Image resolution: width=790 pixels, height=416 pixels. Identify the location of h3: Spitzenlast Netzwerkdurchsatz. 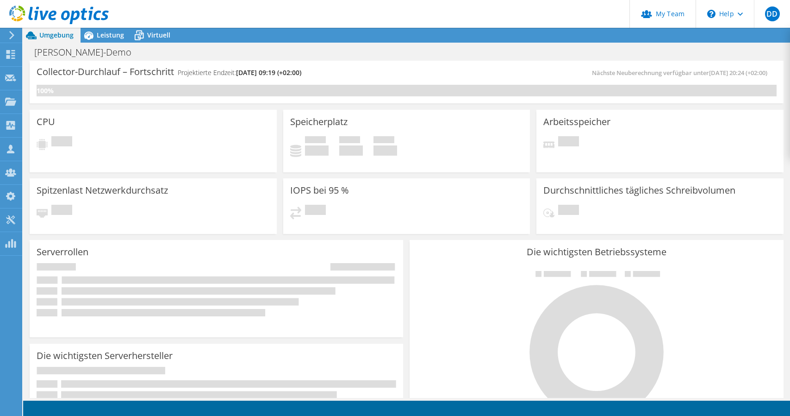
(102, 190).